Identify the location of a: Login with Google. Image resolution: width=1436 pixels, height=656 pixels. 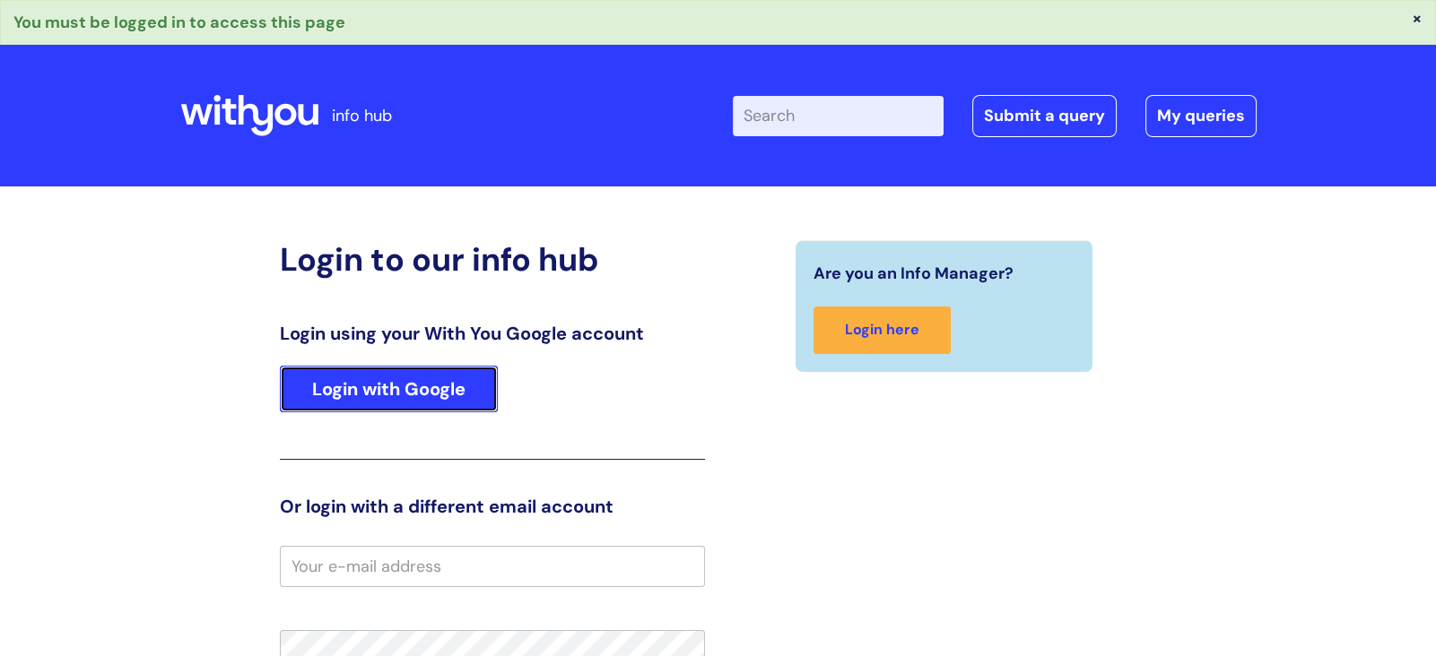
(388, 389).